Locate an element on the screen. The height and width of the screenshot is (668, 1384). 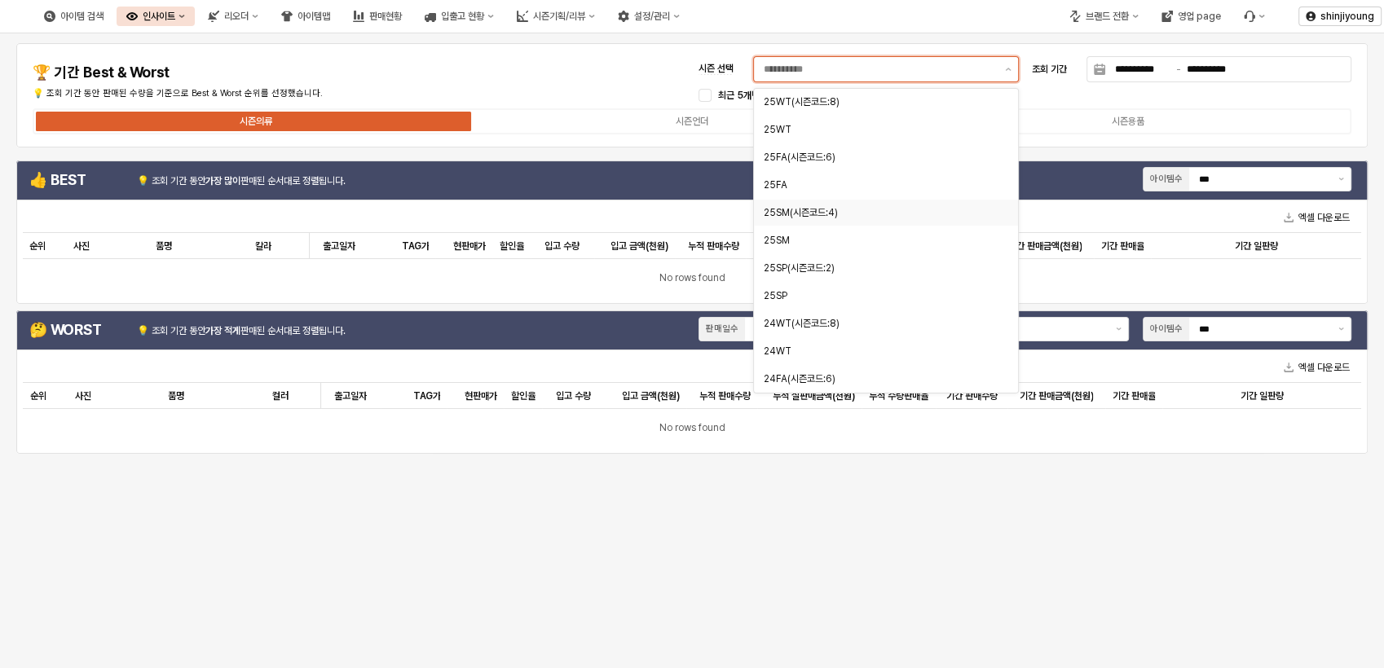
label: 시즌의류 is located at coordinates (256, 121).